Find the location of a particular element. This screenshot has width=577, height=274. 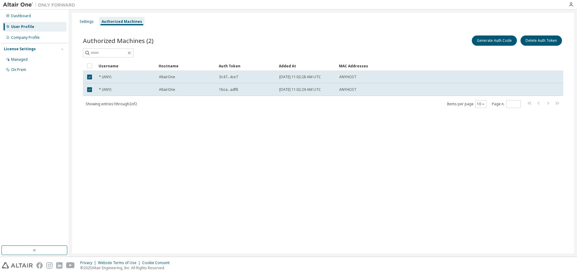

div: MAC Addresses is located at coordinates (419, 66).